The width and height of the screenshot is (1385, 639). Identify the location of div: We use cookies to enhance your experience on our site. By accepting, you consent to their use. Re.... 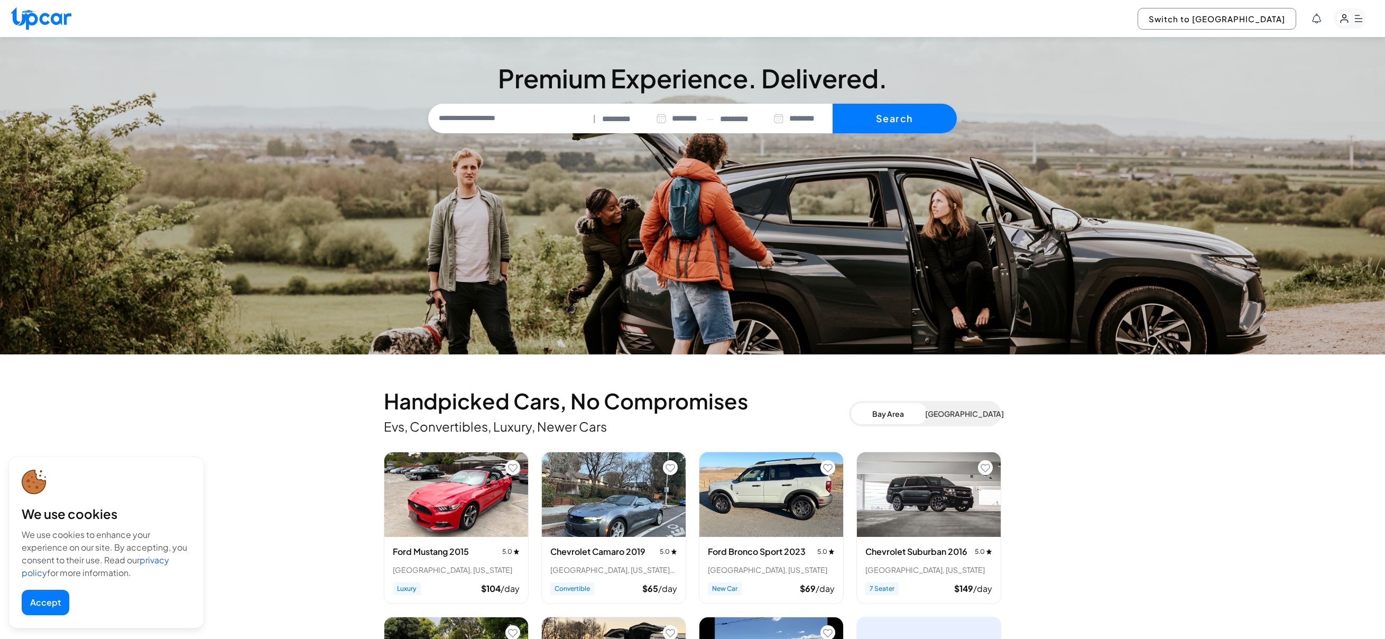
(106, 554).